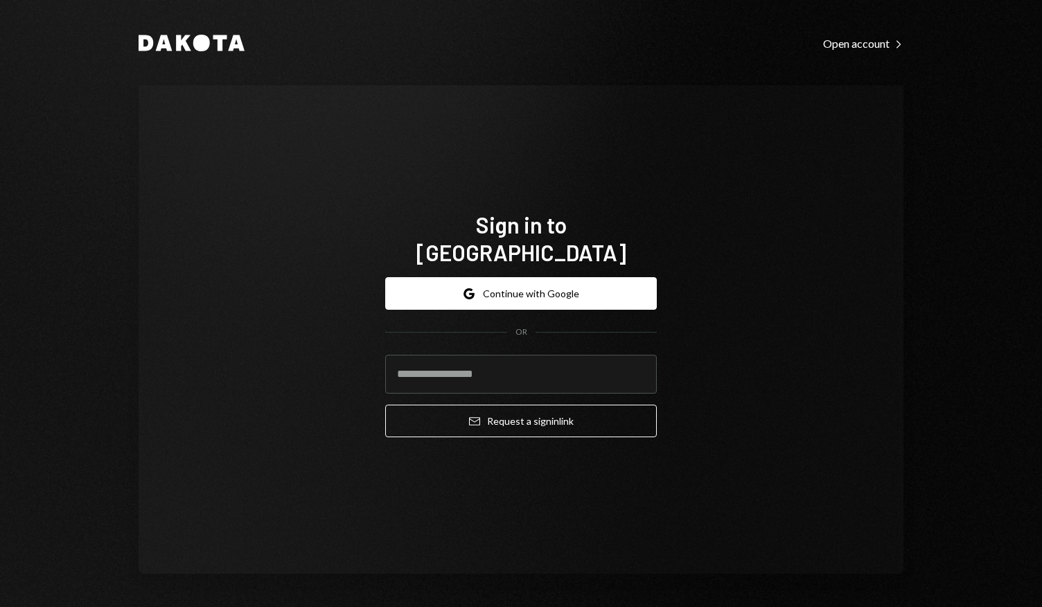 The height and width of the screenshot is (607, 1042). What do you see at coordinates (521, 332) in the screenshot?
I see `div: OR` at bounding box center [521, 332].